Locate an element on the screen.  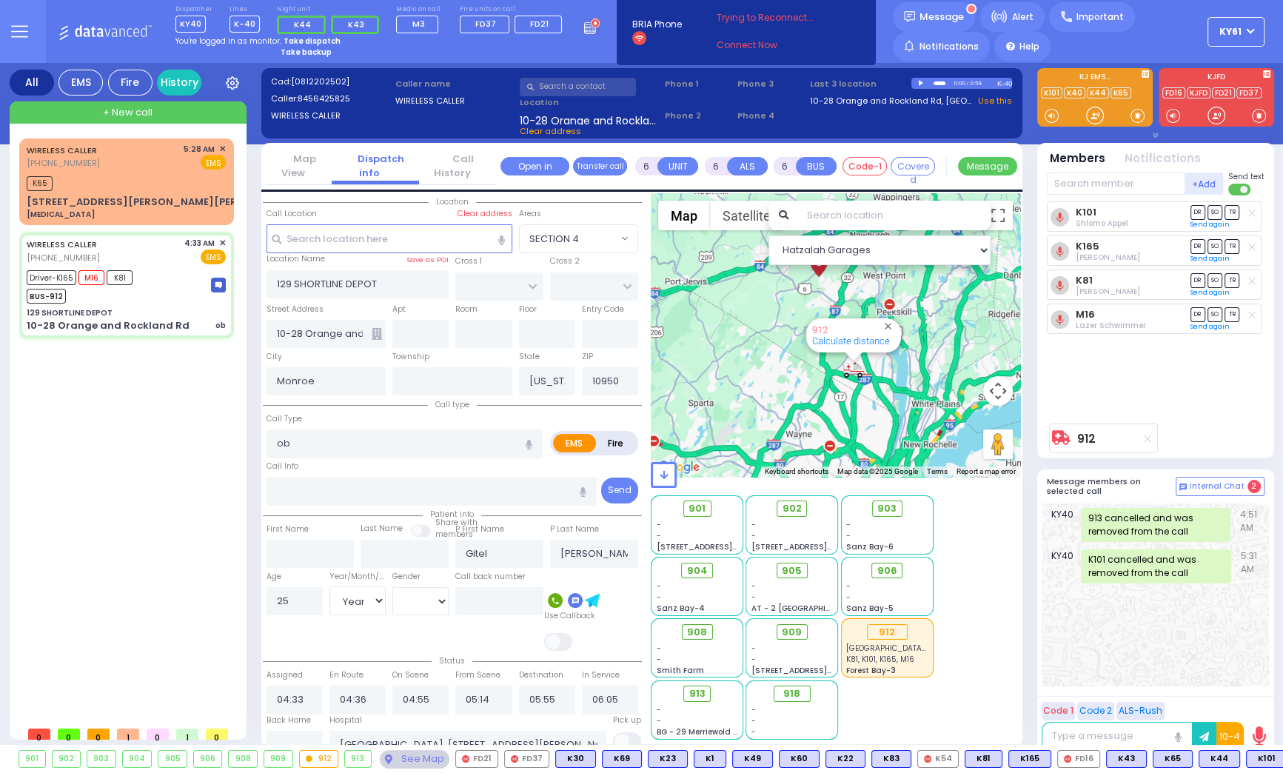
span: Westchester Medical Center 100 Woods Rd Valhalla is located at coordinates (952, 648).